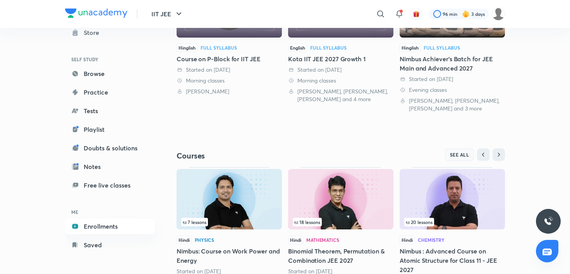 The width and height of the screenshot is (570, 274). Describe the element at coordinates (110, 185) in the screenshot. I see `a: Free live classes` at that location.